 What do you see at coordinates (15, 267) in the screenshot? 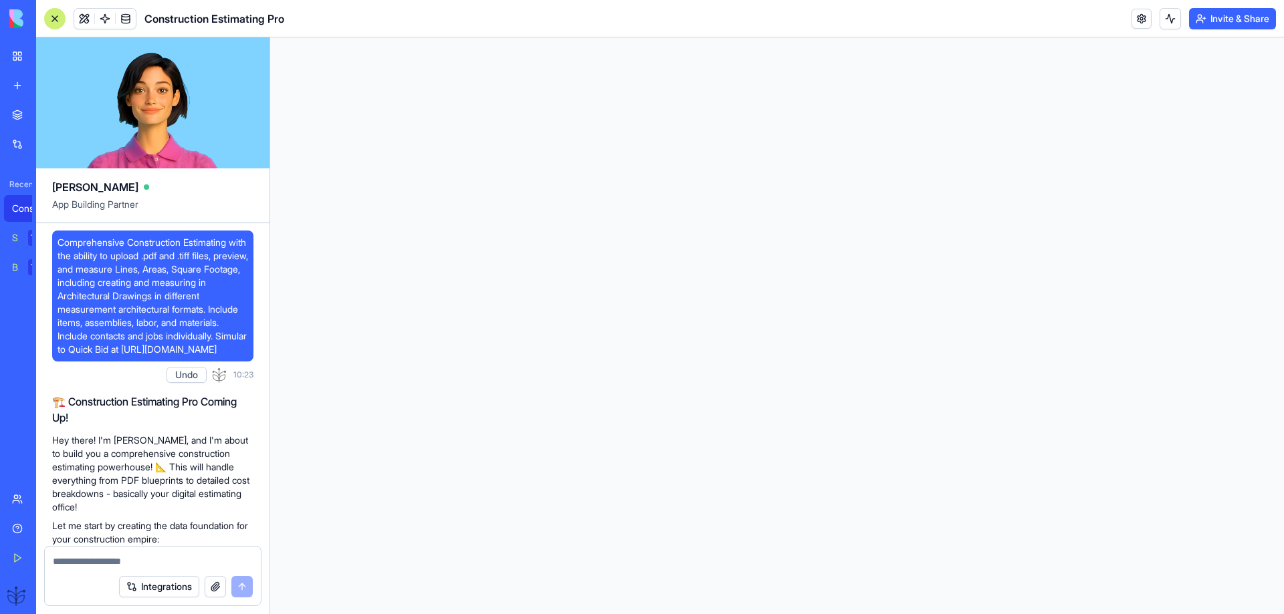
I see `div: Blog Generation Pro` at bounding box center [15, 267].